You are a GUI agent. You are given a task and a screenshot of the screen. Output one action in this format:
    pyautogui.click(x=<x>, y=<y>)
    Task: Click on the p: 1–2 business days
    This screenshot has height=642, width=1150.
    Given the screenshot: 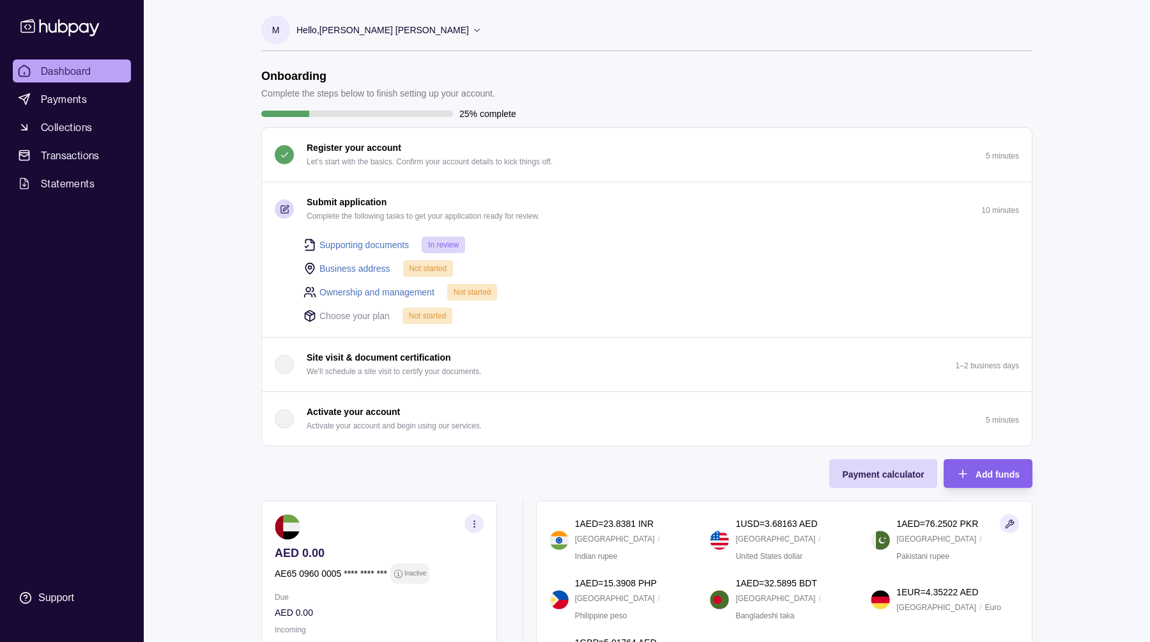 What is the action you would take?
    pyautogui.click(x=988, y=366)
    